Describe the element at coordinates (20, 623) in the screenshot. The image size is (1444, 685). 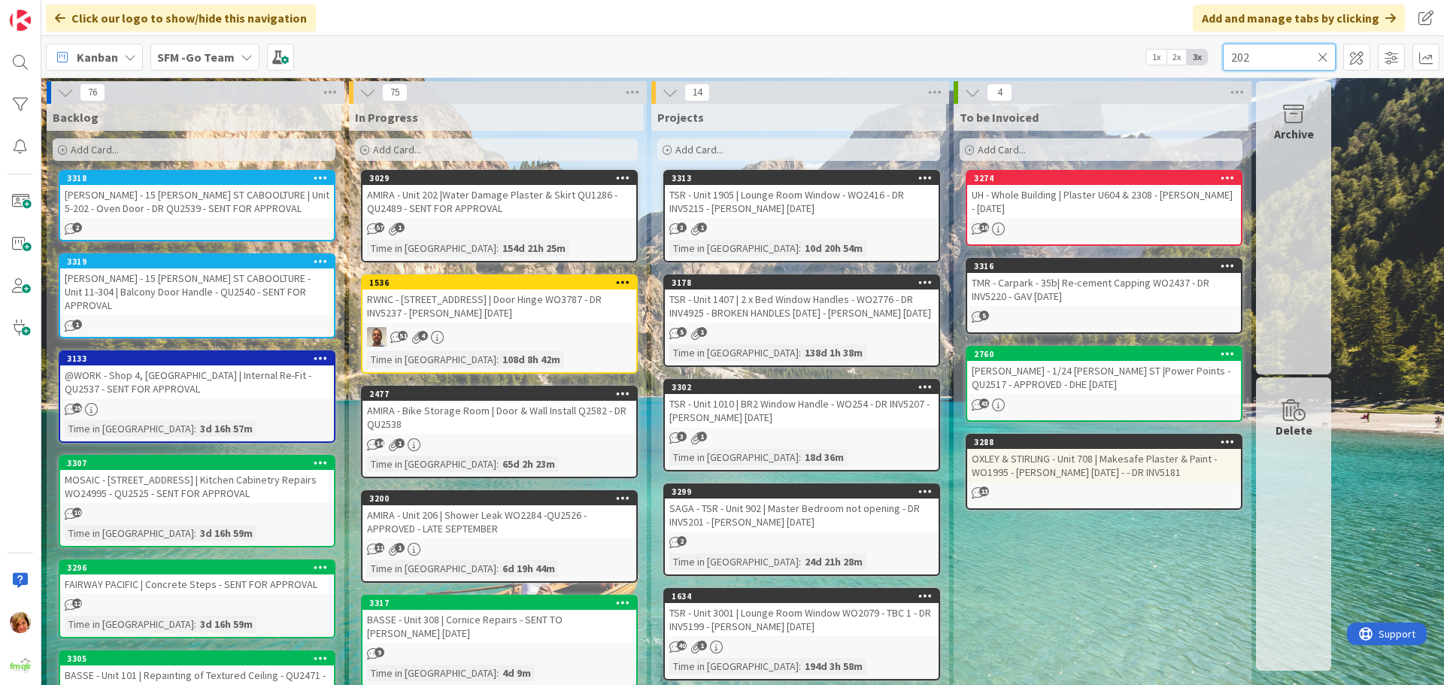
I see `img: KD` at that location.